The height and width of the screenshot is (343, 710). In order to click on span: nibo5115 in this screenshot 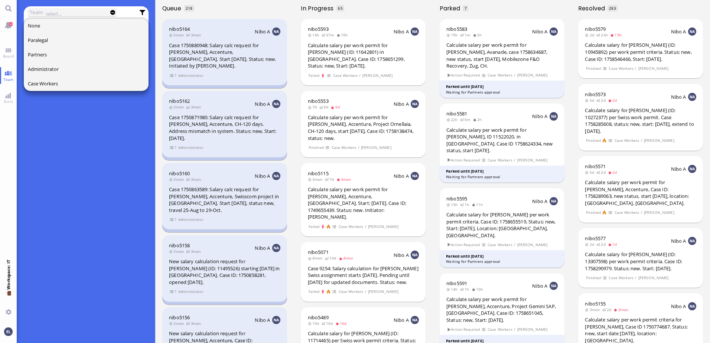, I will do `click(318, 173)`.